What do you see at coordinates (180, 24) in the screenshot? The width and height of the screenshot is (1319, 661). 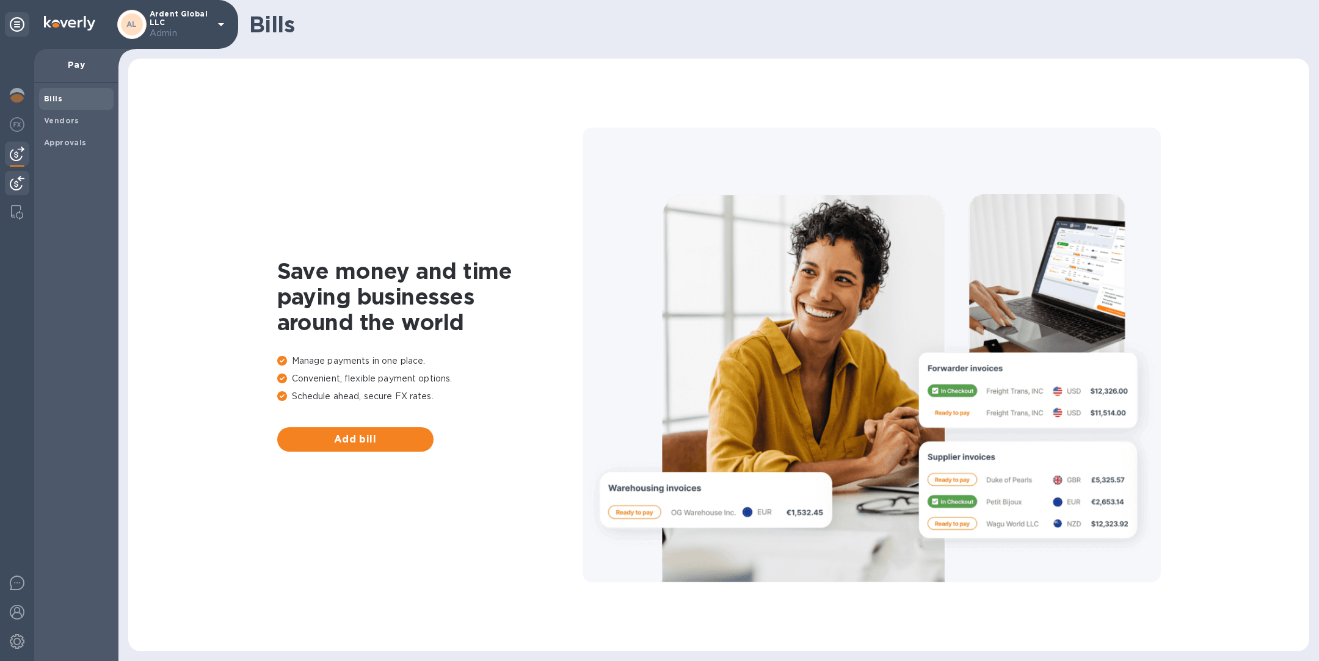 I see `p: Ardent Global LLC` at bounding box center [180, 24].